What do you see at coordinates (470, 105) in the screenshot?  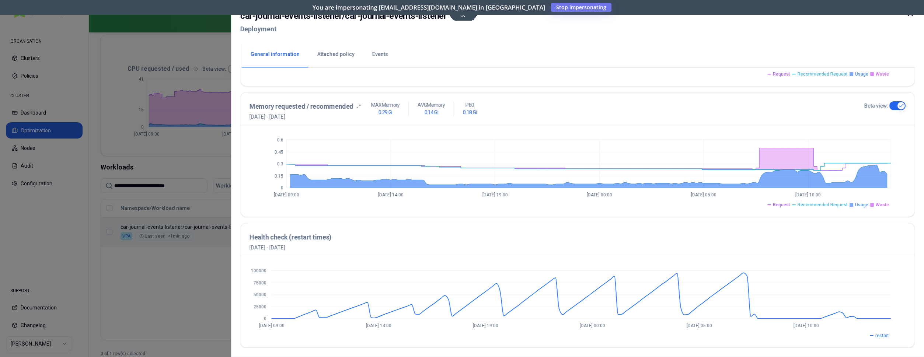 I see `p: P80` at bounding box center [470, 105].